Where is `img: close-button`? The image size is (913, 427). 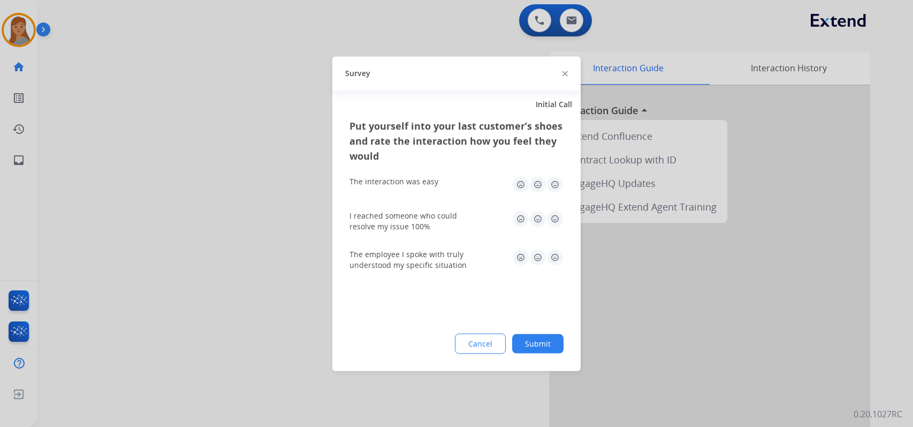 img: close-button is located at coordinates (565, 74).